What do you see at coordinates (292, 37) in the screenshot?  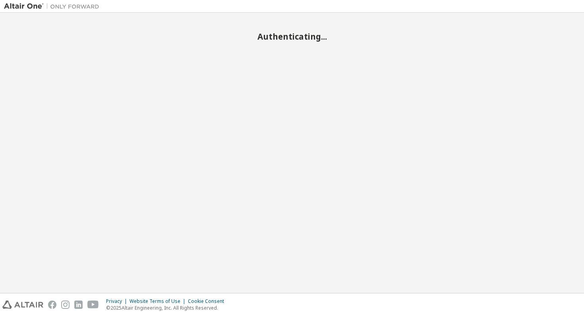 I see `h2: Authenticating...` at bounding box center [292, 37].